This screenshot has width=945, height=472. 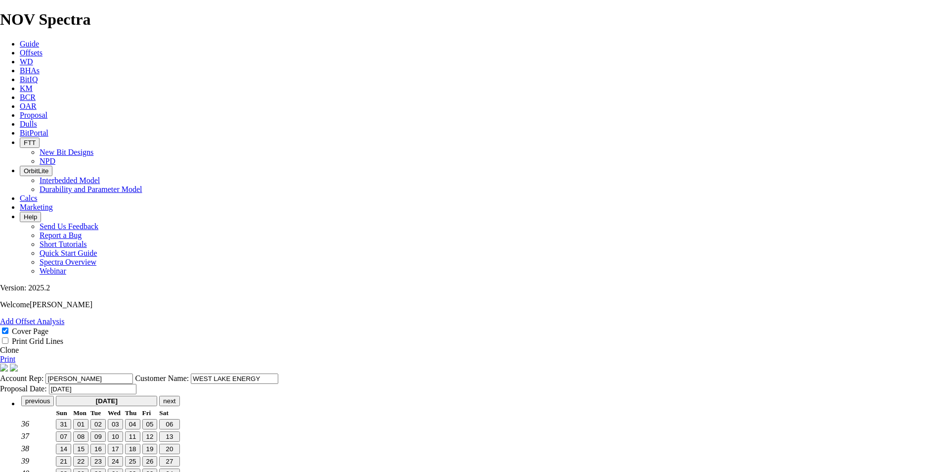 I want to click on button: 09, so click(x=98, y=436).